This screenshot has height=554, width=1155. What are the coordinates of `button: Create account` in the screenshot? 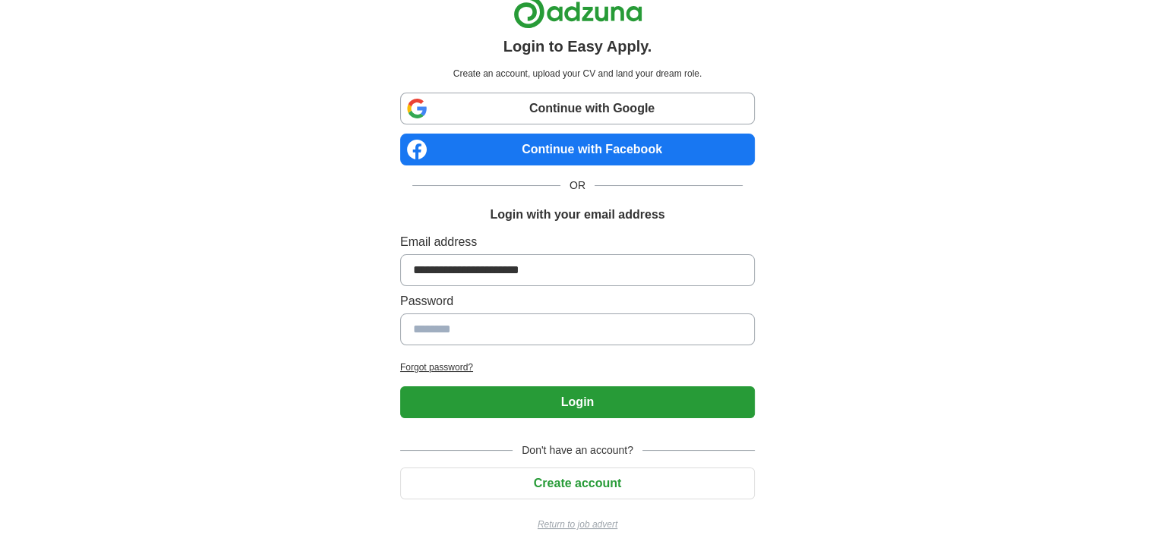 It's located at (577, 484).